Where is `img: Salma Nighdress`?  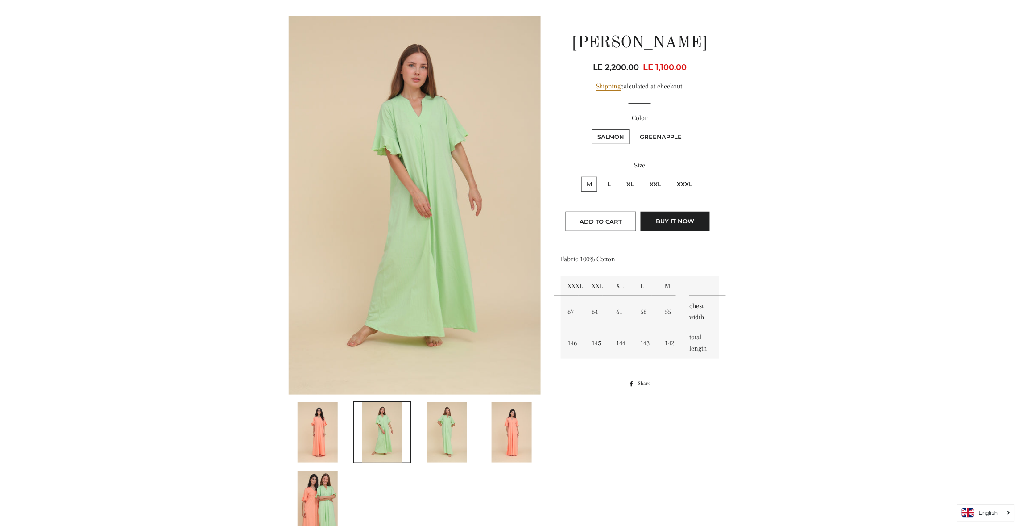
img: Salma Nighdress is located at coordinates (415, 205).